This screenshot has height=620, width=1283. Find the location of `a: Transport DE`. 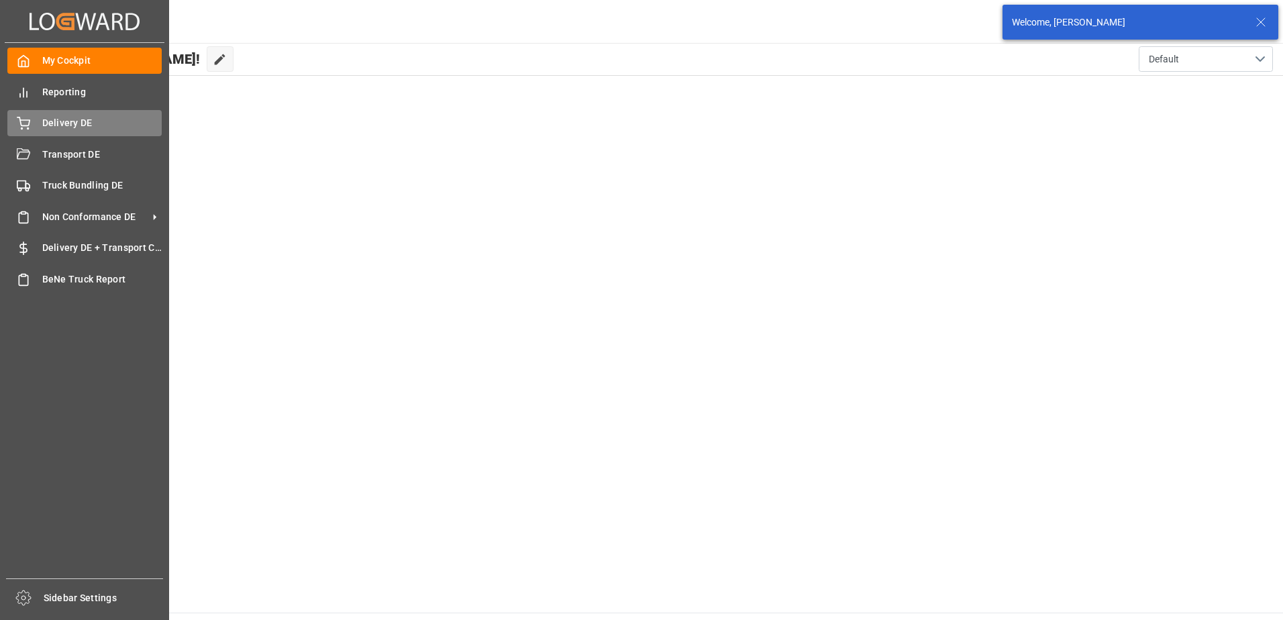

a: Transport DE is located at coordinates (85, 154).